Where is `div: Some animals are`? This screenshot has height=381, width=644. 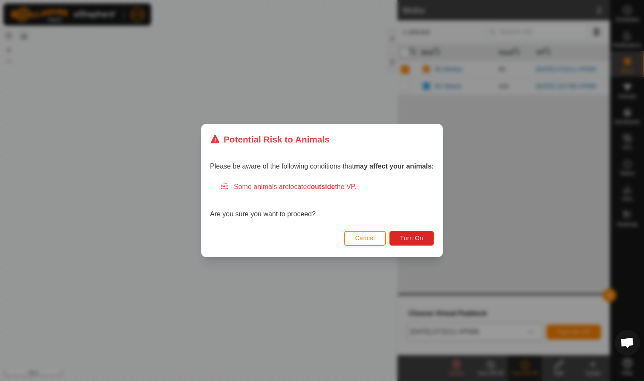
div: Some animals are is located at coordinates (327, 187).